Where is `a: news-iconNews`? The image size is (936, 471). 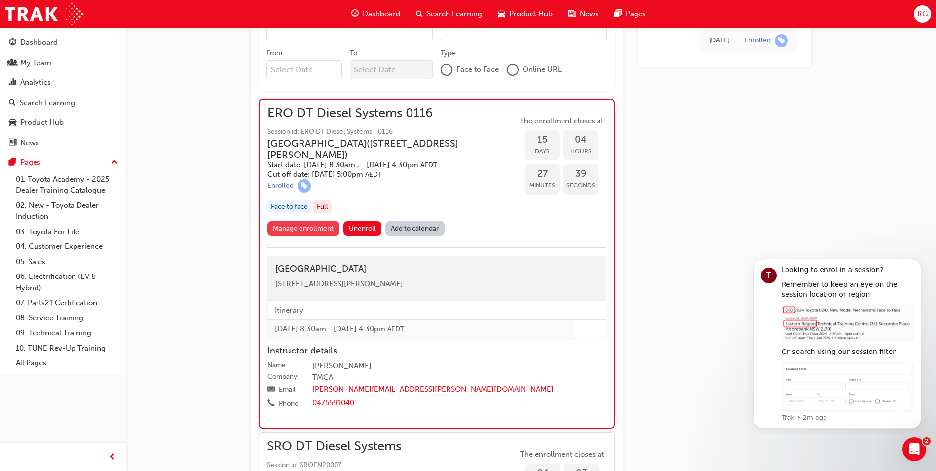 a: news-iconNews is located at coordinates (583, 14).